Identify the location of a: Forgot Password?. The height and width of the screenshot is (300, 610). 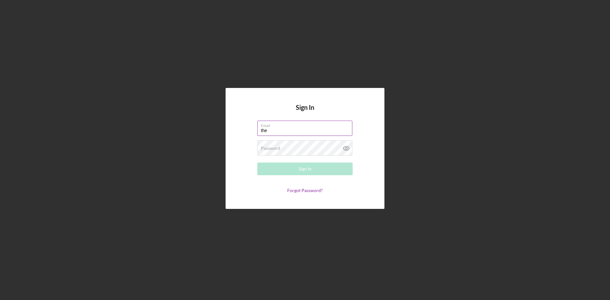
(305, 190).